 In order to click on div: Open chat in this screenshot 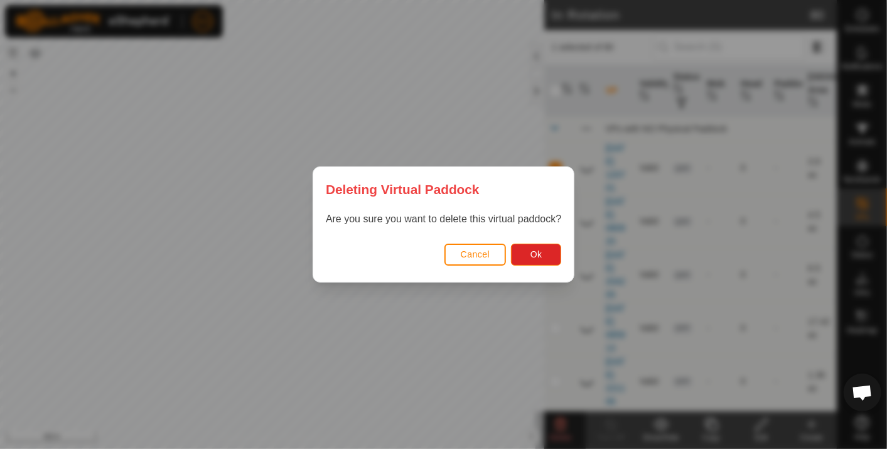, I will do `click(863, 392)`.